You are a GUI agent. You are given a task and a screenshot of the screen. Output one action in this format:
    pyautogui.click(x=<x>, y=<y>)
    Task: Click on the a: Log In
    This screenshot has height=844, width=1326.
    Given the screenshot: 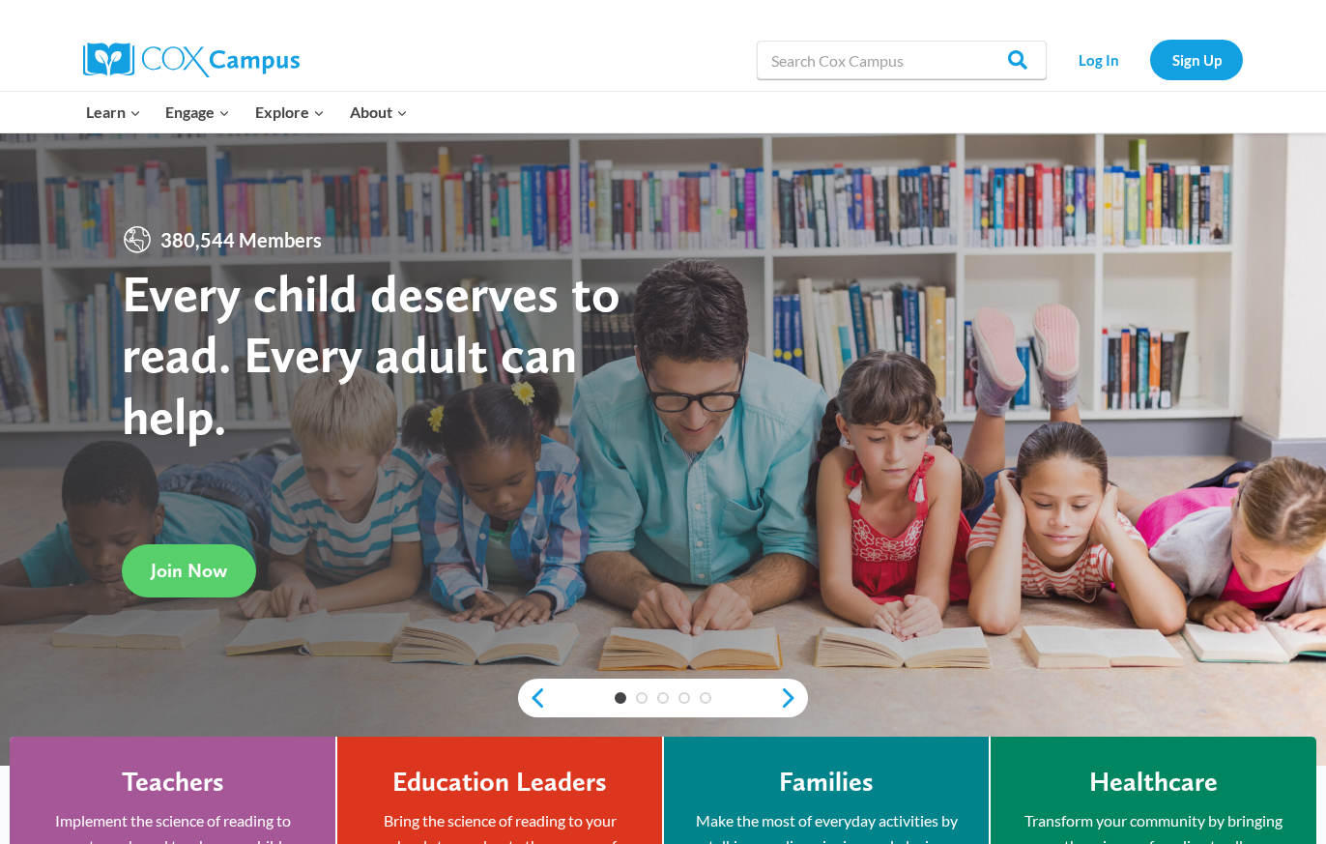 What is the action you would take?
    pyautogui.click(x=1098, y=59)
    